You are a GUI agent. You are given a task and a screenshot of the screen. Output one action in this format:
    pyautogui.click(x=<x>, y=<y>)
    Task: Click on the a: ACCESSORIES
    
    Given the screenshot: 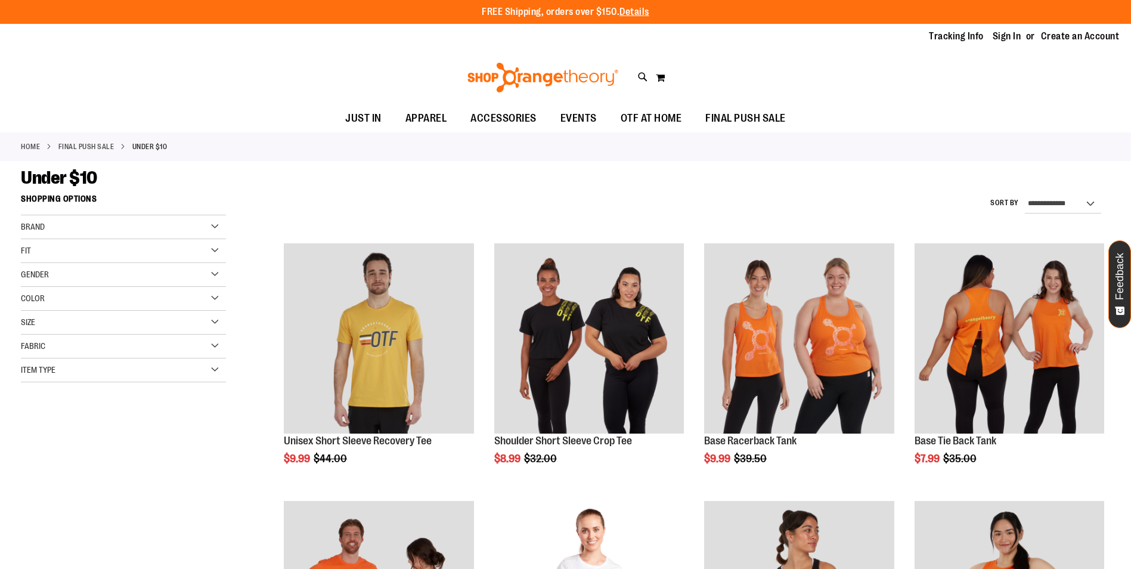 What is the action you would take?
    pyautogui.click(x=503, y=119)
    